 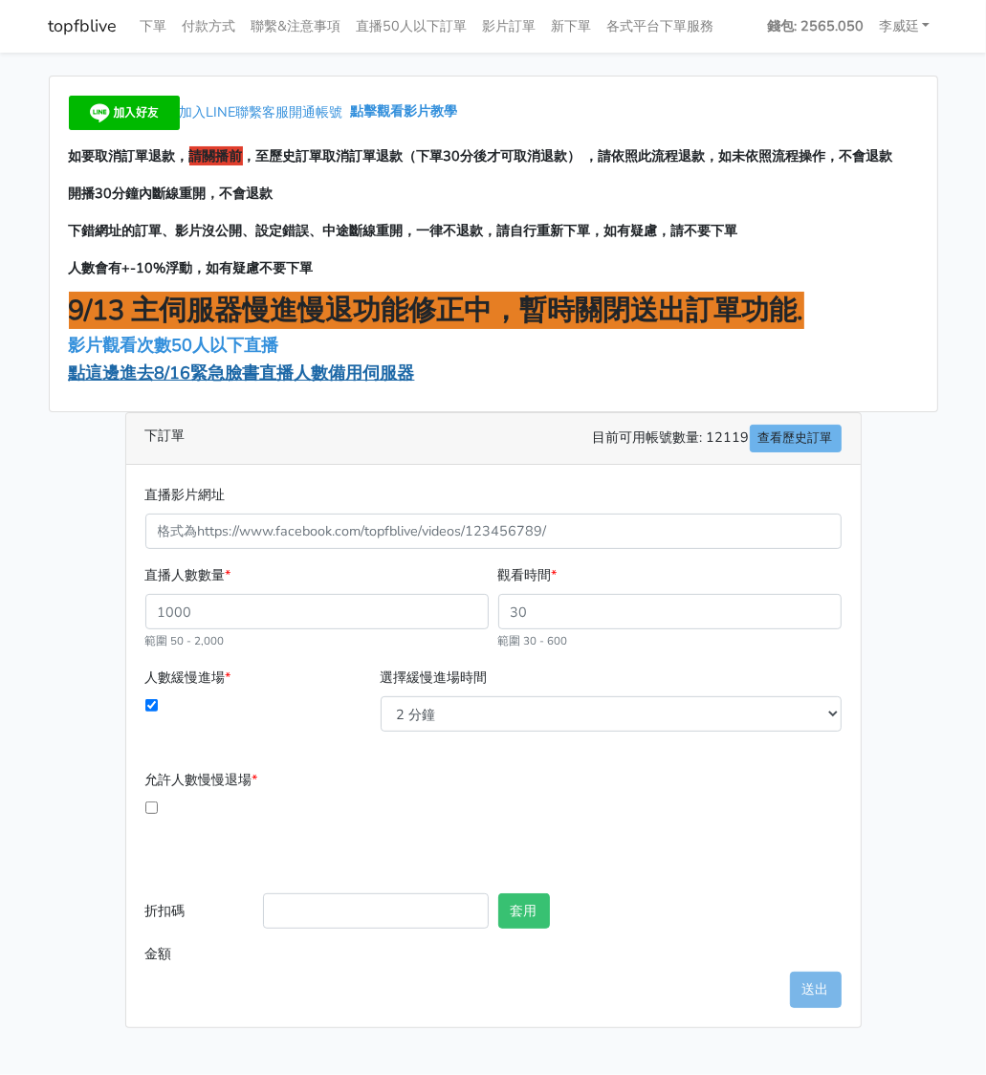 What do you see at coordinates (199, 954) in the screenshot?
I see `label: 金額` at bounding box center [199, 954].